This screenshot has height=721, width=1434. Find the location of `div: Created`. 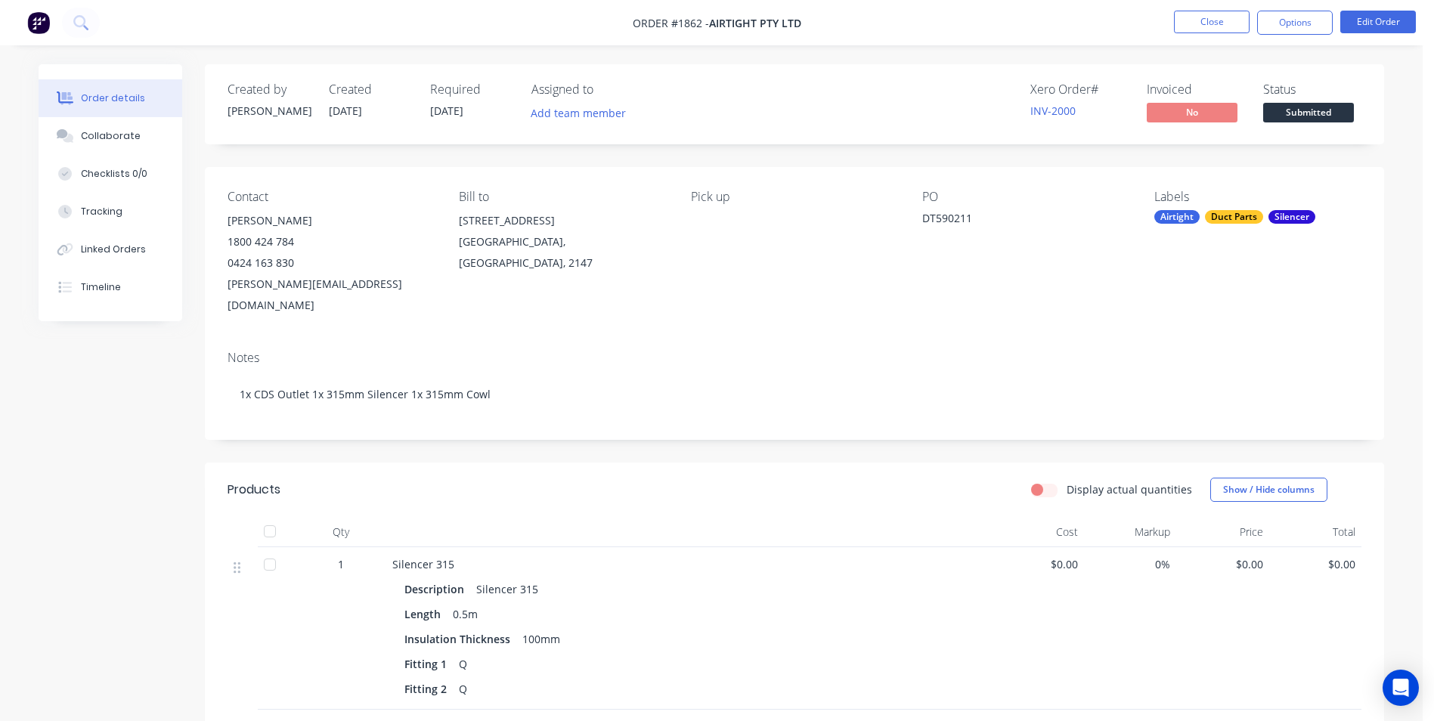

div: Created is located at coordinates (370, 89).